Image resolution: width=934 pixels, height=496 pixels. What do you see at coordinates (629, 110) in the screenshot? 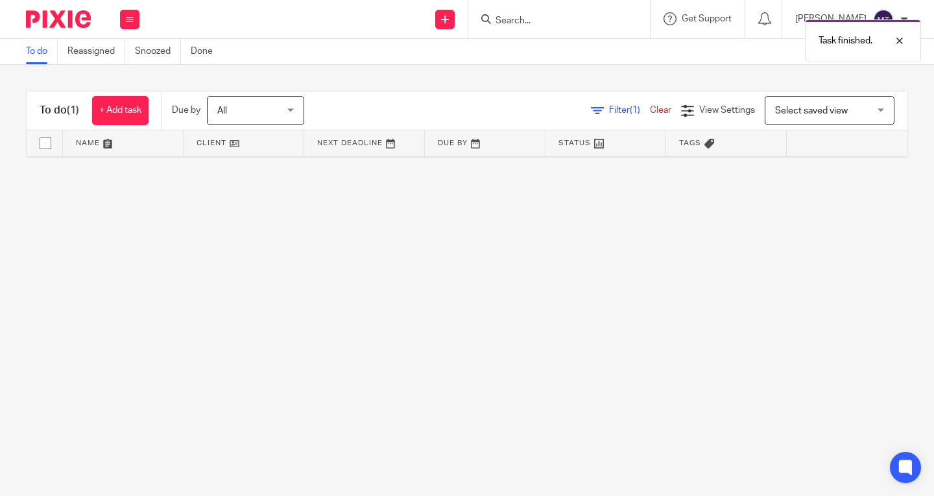
I see `span: Filter` at bounding box center [629, 110].